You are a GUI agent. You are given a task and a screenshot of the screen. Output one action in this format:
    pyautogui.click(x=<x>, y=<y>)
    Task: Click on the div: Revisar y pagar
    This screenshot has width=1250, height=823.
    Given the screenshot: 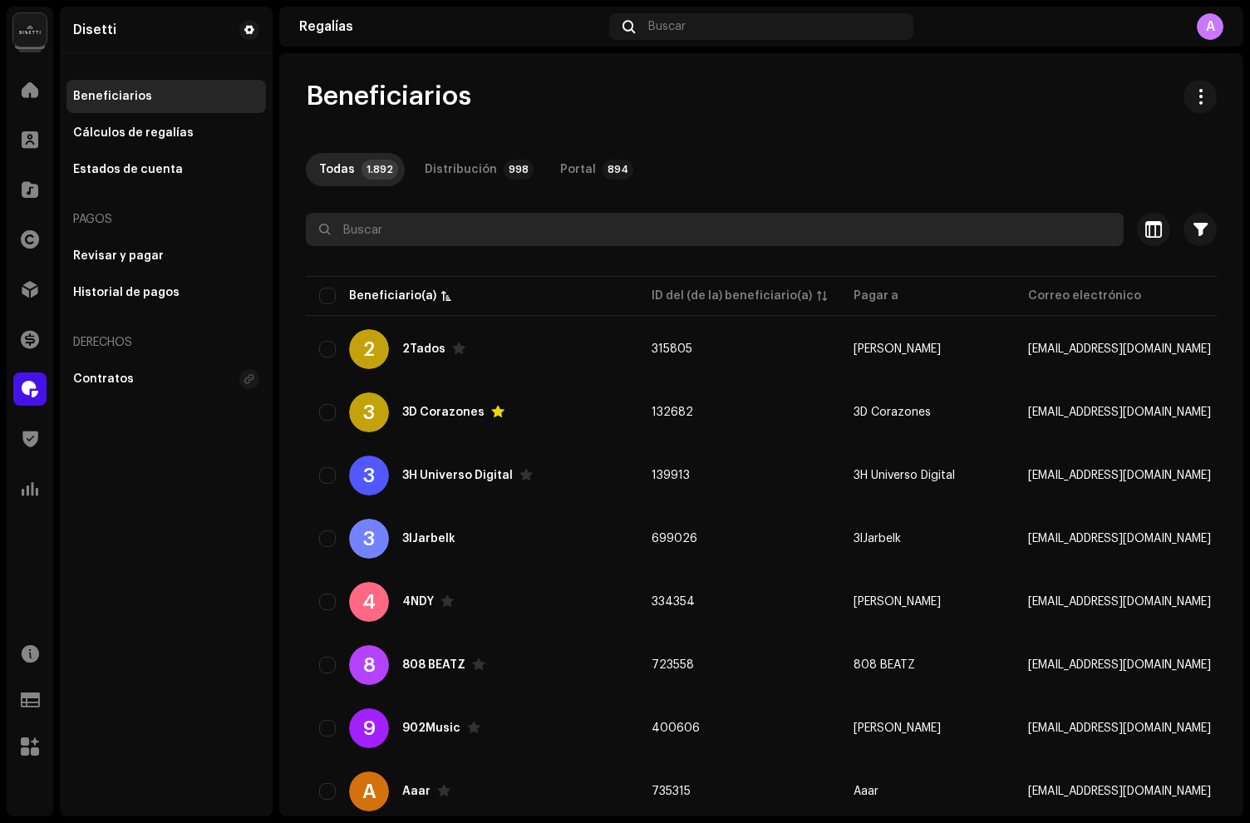 What is the action you would take?
    pyautogui.click(x=118, y=256)
    